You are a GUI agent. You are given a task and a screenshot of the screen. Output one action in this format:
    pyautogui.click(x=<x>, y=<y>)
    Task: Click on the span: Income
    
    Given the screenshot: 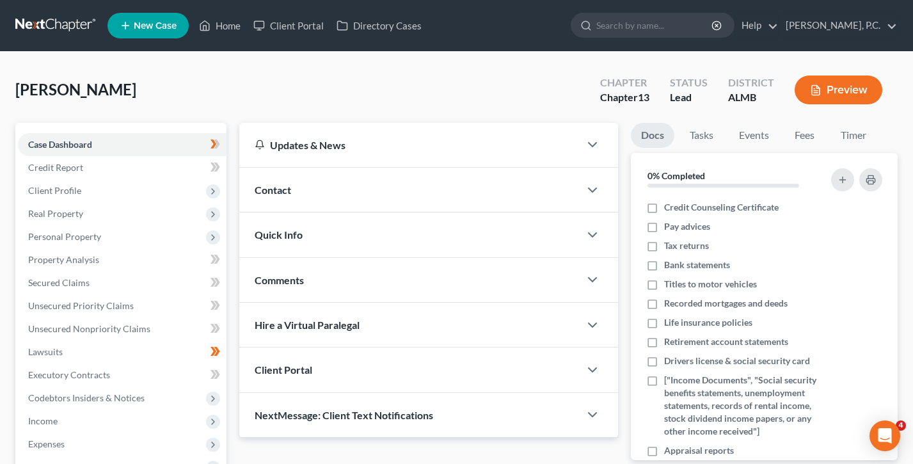 What is the action you would take?
    pyautogui.click(x=43, y=420)
    